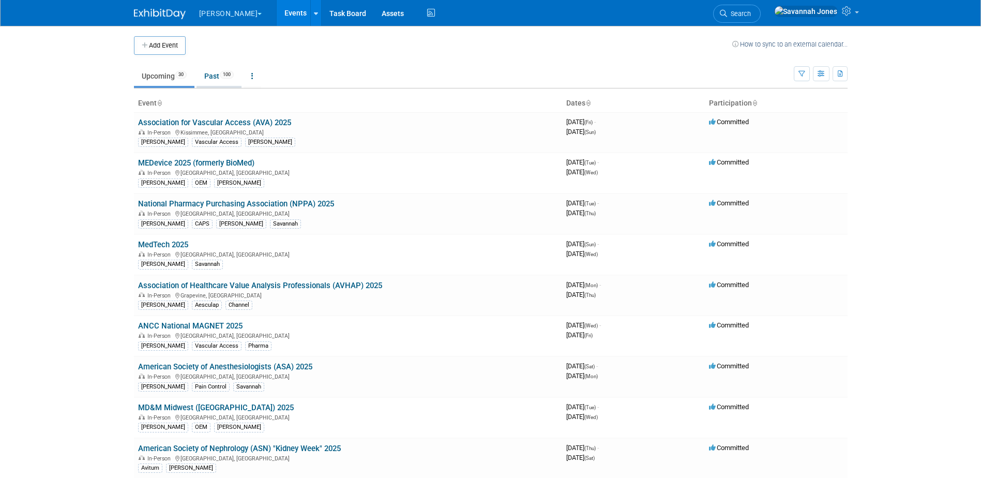  I want to click on div: Vascular Access, so click(217, 346).